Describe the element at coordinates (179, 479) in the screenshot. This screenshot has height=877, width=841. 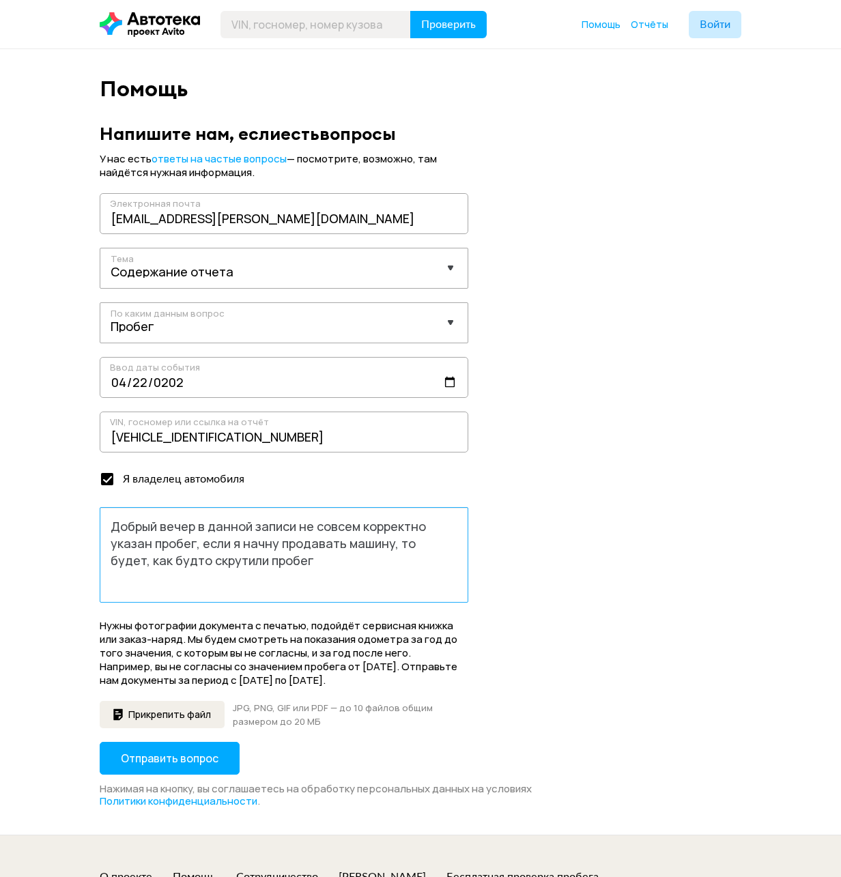
I see `div: Я владелец автомобиля` at that location.